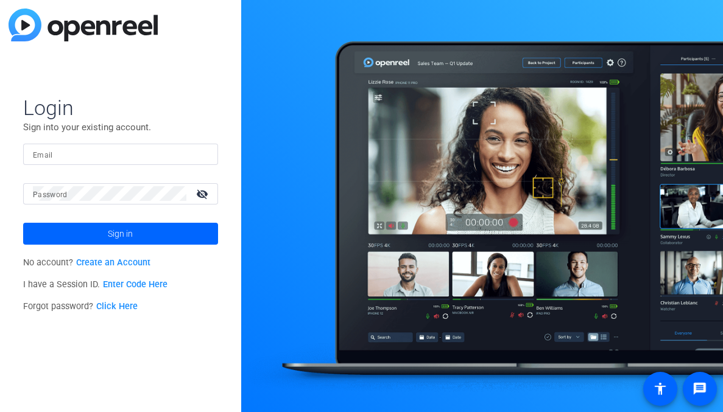 The width and height of the screenshot is (723, 412). Describe the element at coordinates (117, 306) in the screenshot. I see `a: Click Here` at that location.